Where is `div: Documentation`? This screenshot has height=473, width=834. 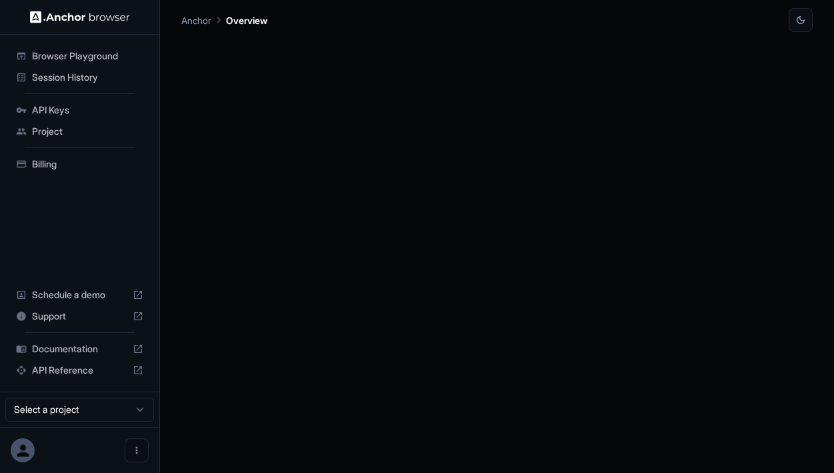
div: Documentation is located at coordinates (79, 349).